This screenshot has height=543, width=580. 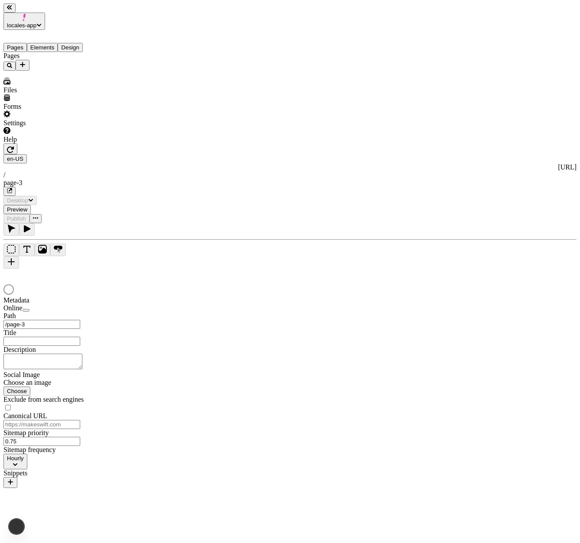 What do you see at coordinates (55, 90) in the screenshot?
I see `div: Files` at bounding box center [55, 90].